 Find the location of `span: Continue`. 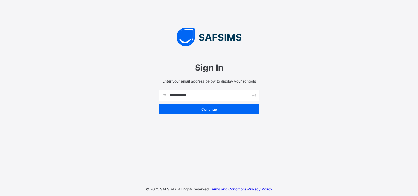

span: Continue is located at coordinates (209, 109).